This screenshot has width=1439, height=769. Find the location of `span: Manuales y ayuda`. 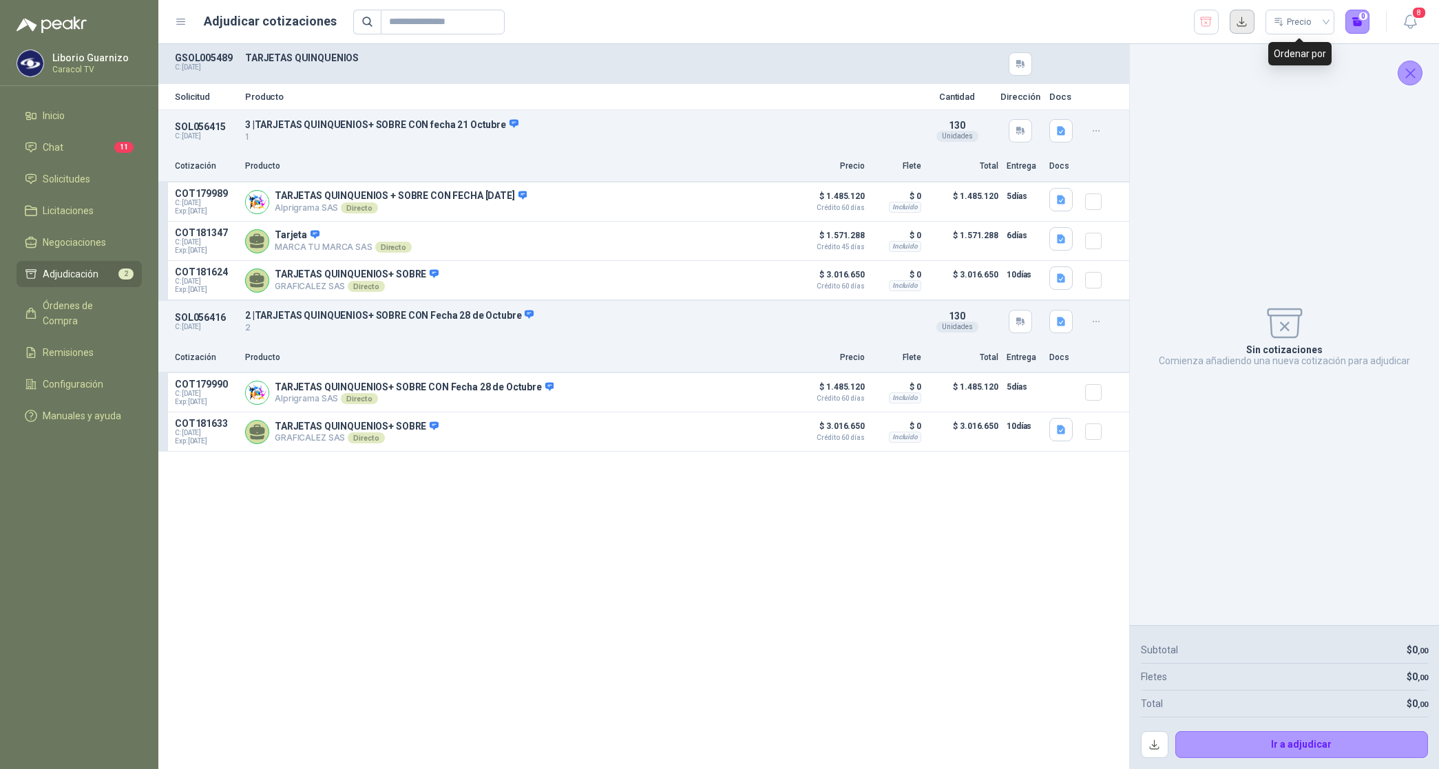

span: Manuales y ayuda is located at coordinates (82, 416).